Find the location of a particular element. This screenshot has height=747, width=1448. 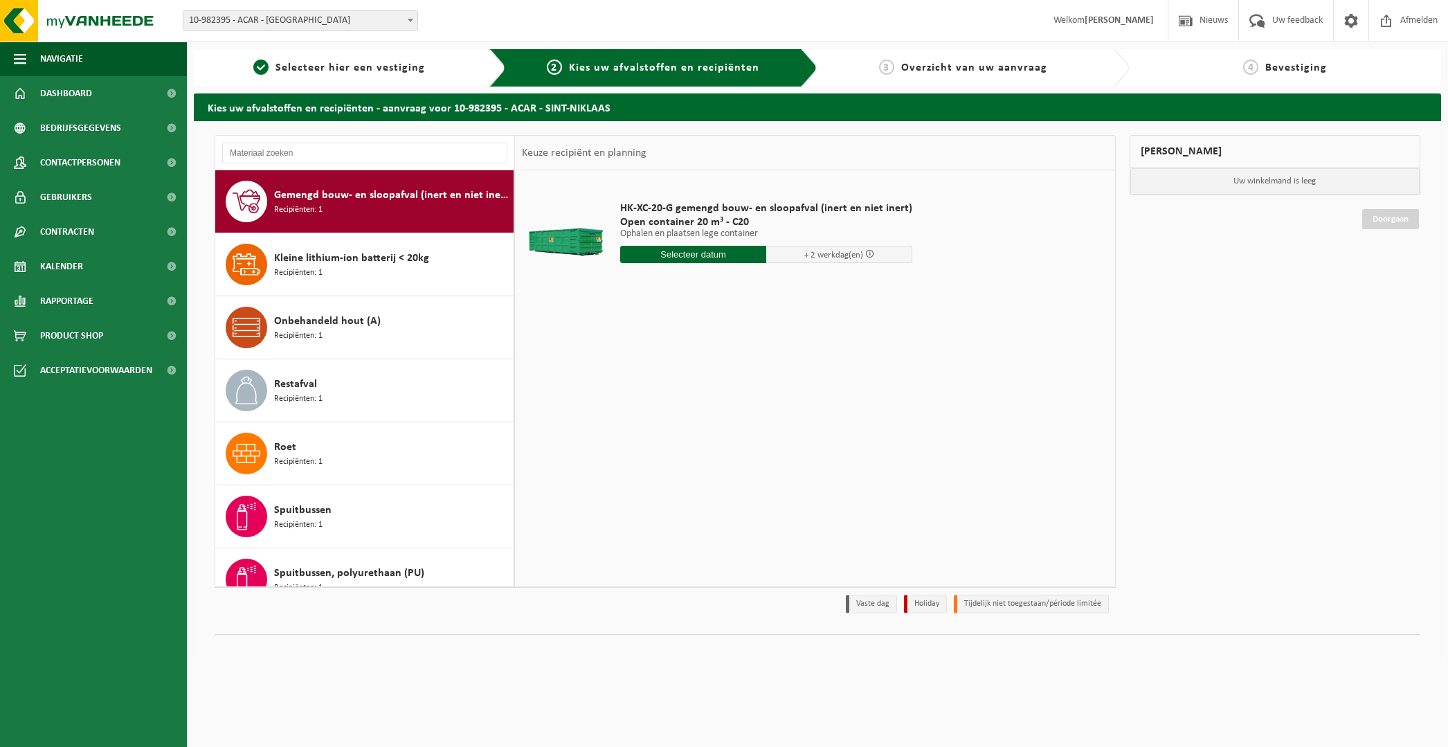

input: Materiaal zoeken is located at coordinates (365, 153).